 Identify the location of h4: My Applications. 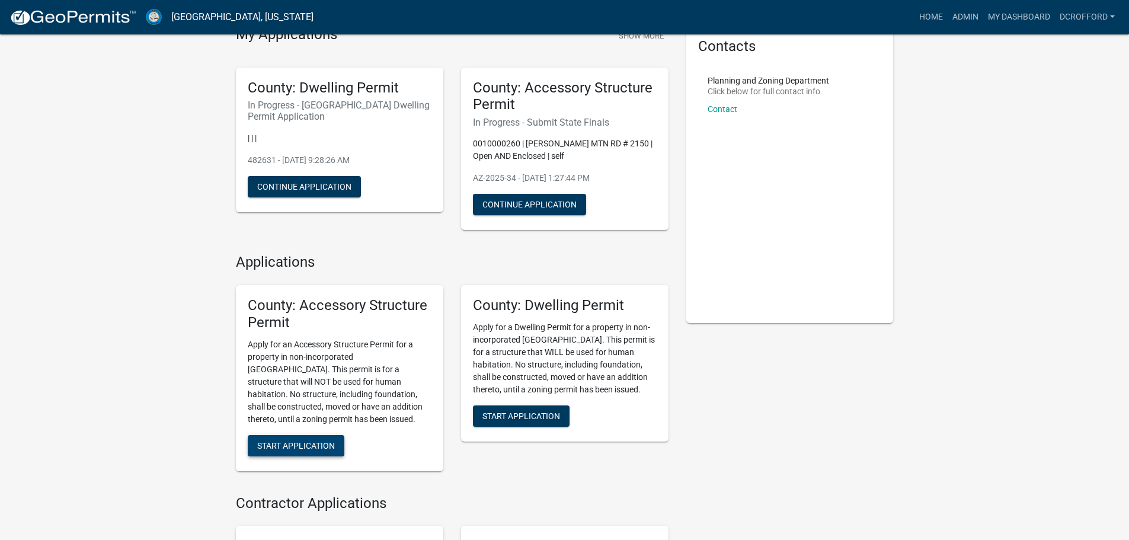
(286, 35).